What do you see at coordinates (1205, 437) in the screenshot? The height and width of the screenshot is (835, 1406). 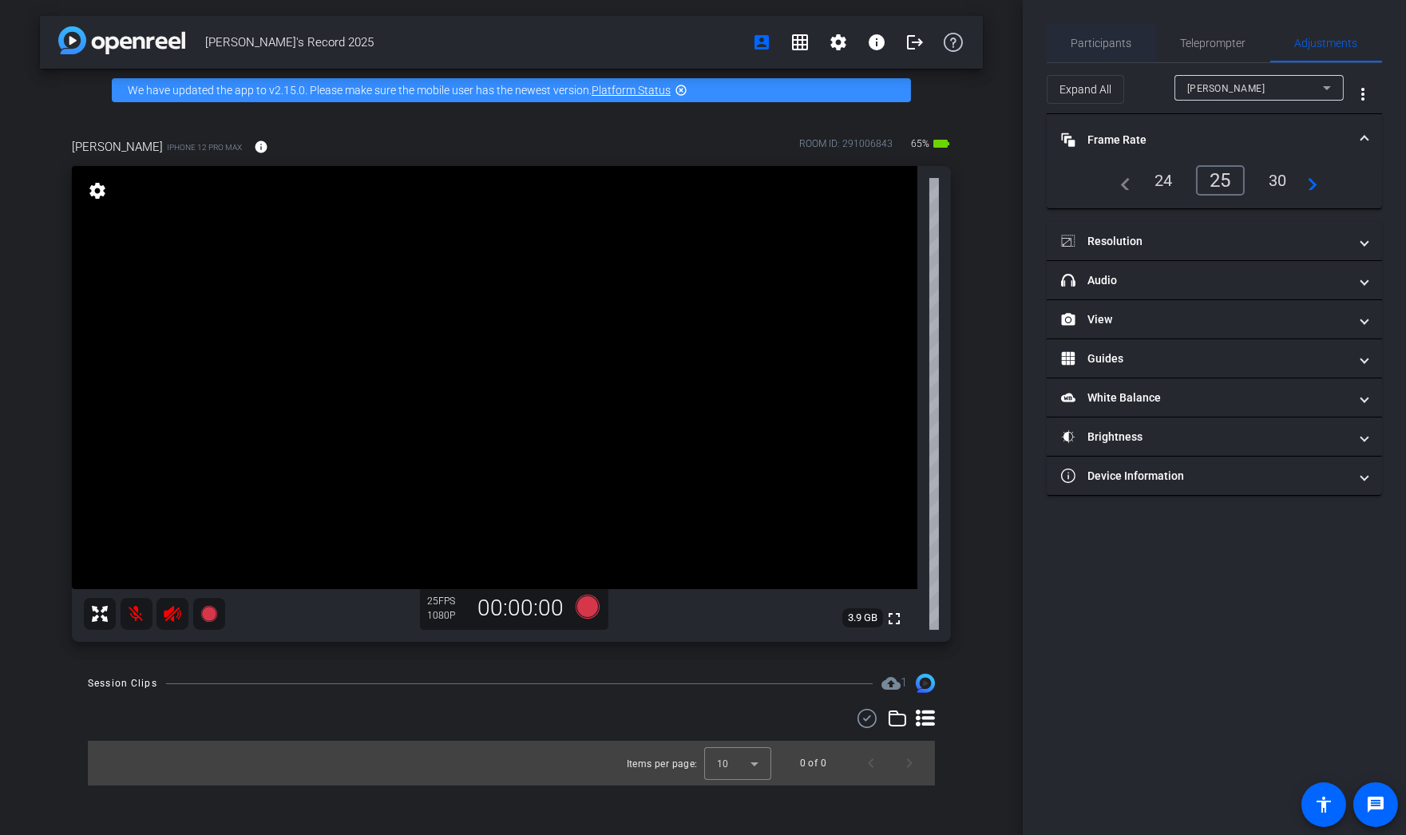 I see `mat-panel-title: Brightness` at bounding box center [1205, 437].